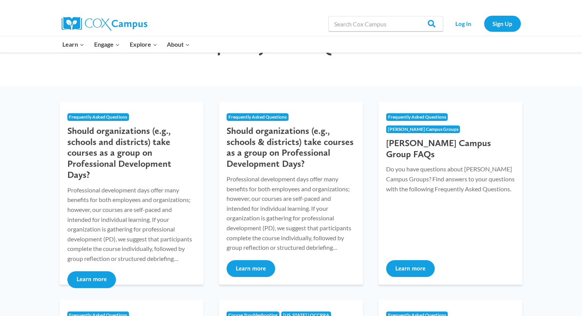  Describe the element at coordinates (126, 44) in the screenshot. I see `nav: Primary Navigation` at that location.